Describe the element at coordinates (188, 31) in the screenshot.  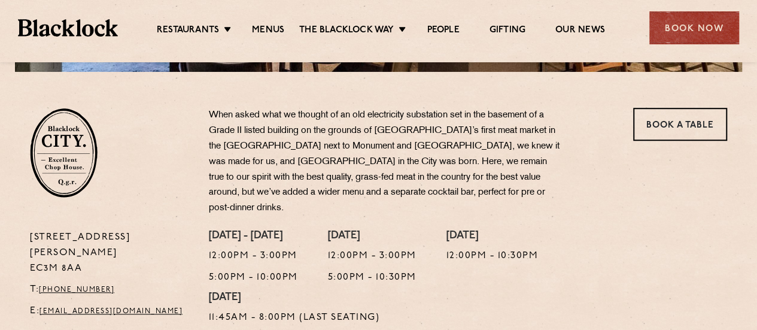
I see `a: Restaurants` at that location.